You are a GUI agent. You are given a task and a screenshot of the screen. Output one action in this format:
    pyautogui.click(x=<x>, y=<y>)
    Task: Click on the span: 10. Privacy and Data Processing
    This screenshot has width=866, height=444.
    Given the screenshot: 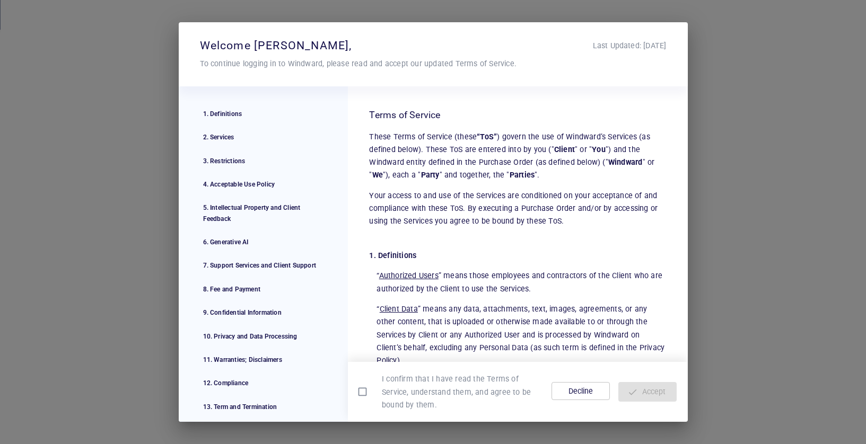 What is the action you would take?
    pyautogui.click(x=264, y=337)
    